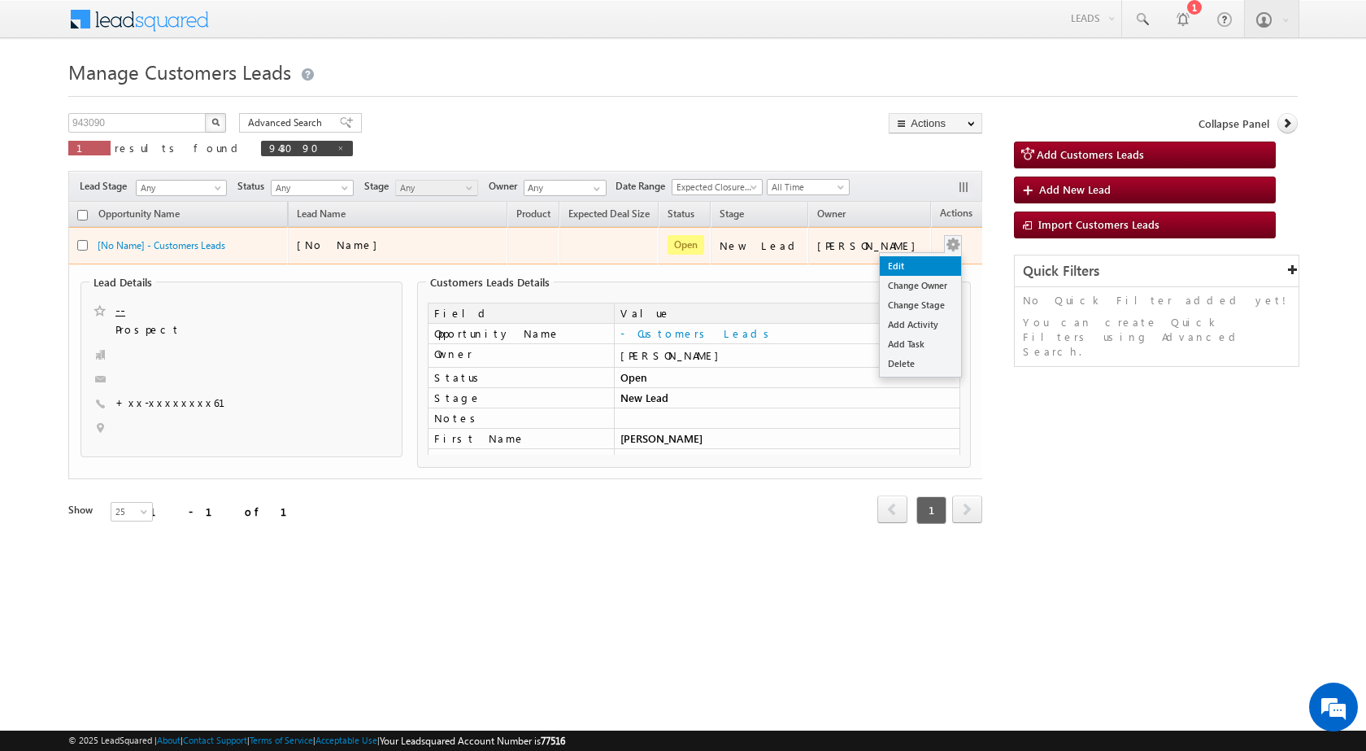  What do you see at coordinates (159, 319) in the screenshot?
I see `textarea: Type your message and hit 'Enter'` at bounding box center [159, 319].